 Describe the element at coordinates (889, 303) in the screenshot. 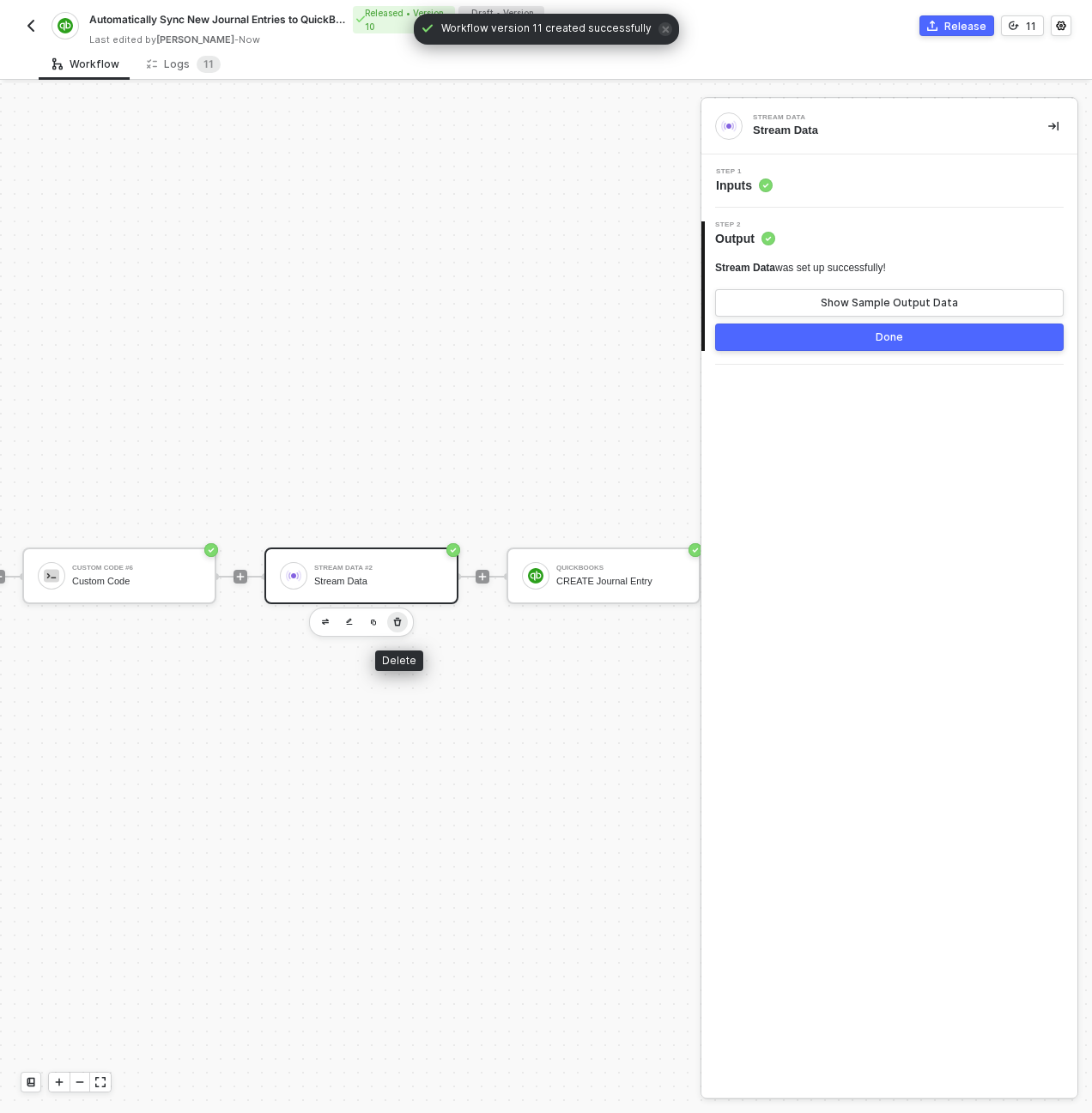

I see `button: Show Sample Output Data` at that location.